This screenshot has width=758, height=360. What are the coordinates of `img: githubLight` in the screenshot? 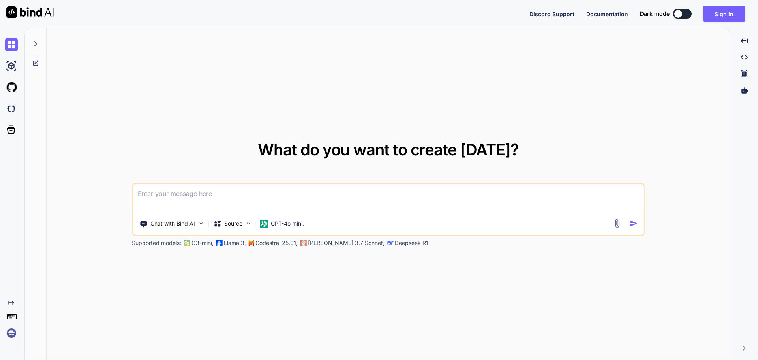 It's located at (11, 87).